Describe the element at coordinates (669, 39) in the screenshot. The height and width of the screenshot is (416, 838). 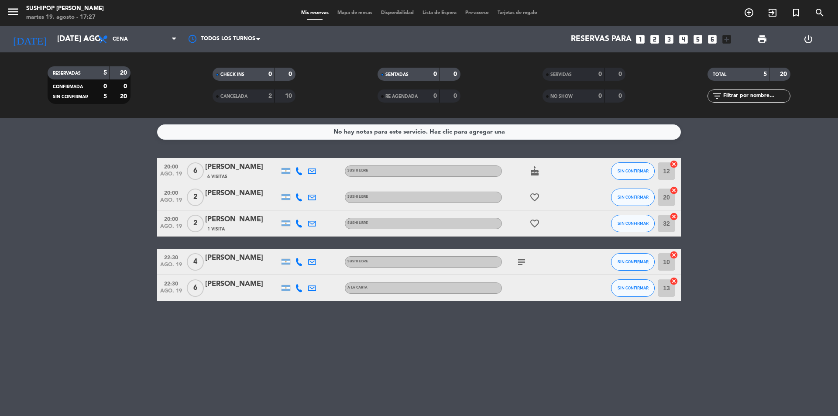
I see `i: looks_3` at that location.